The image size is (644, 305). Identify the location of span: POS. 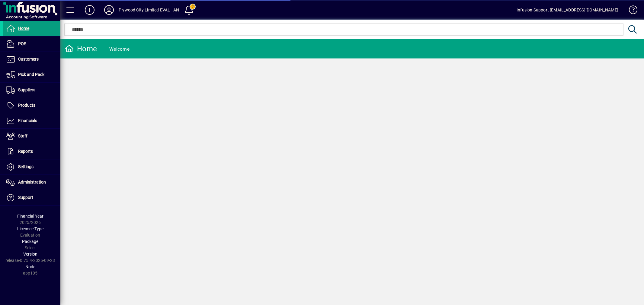
(22, 44).